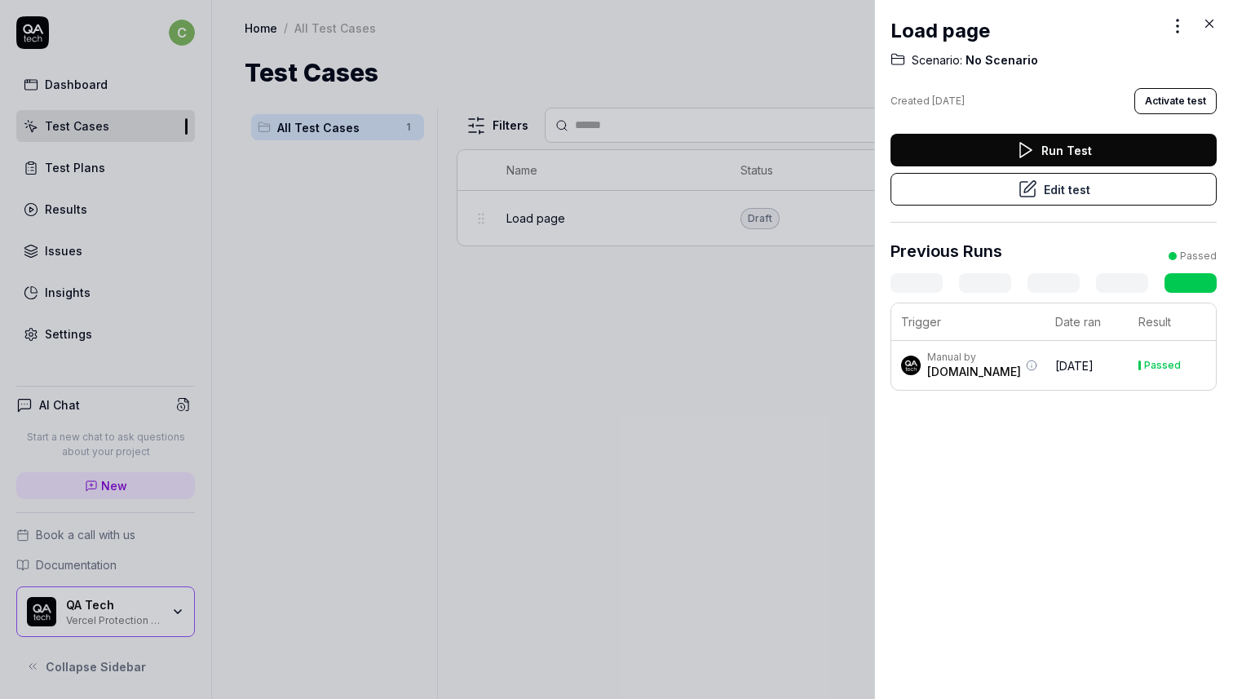  I want to click on th: Trigger, so click(968, 322).